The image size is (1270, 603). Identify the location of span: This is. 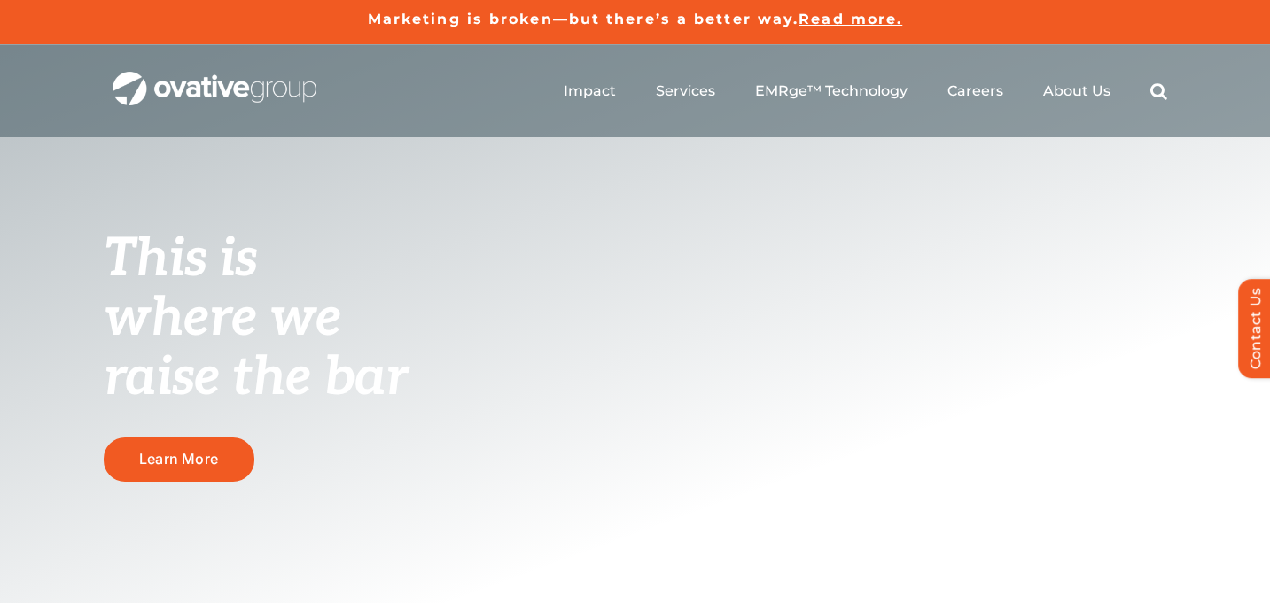
(181, 260).